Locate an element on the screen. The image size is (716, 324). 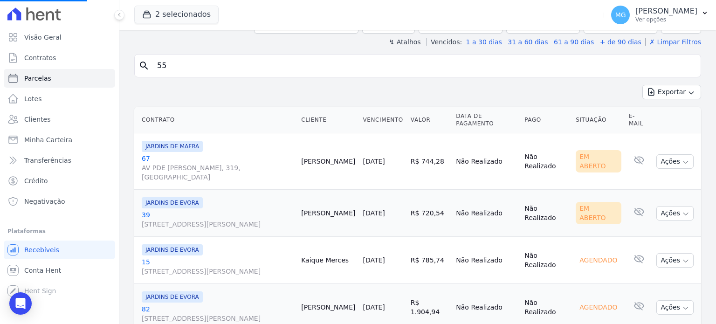
a: Crédito is located at coordinates (59, 181).